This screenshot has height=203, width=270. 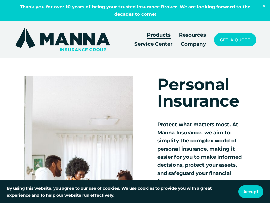 I want to click on p: By using this website, you agree to our use of cookies. We use cookies to provide you with a grea..., so click(x=119, y=191).